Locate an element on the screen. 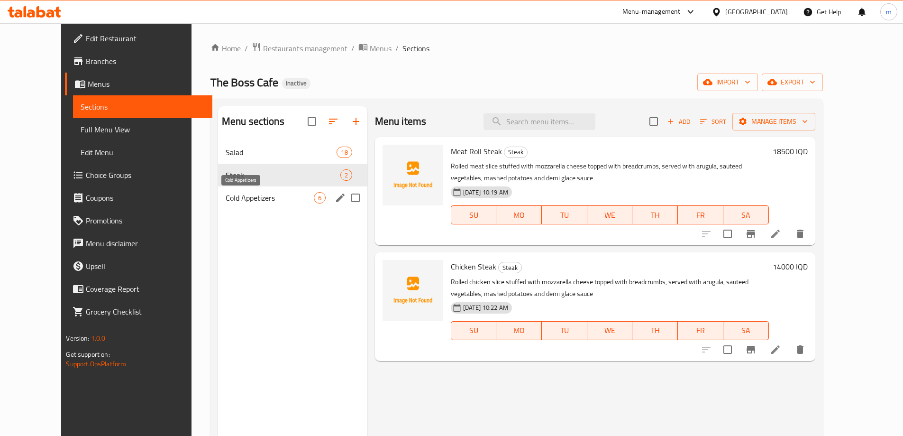 The image size is (903, 436). a: Restaurants management is located at coordinates (300, 48).